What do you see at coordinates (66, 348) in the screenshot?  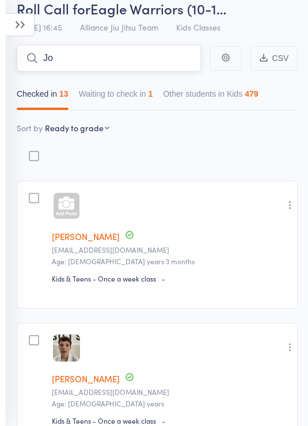 I see `img: image1753687722.png` at bounding box center [66, 348].